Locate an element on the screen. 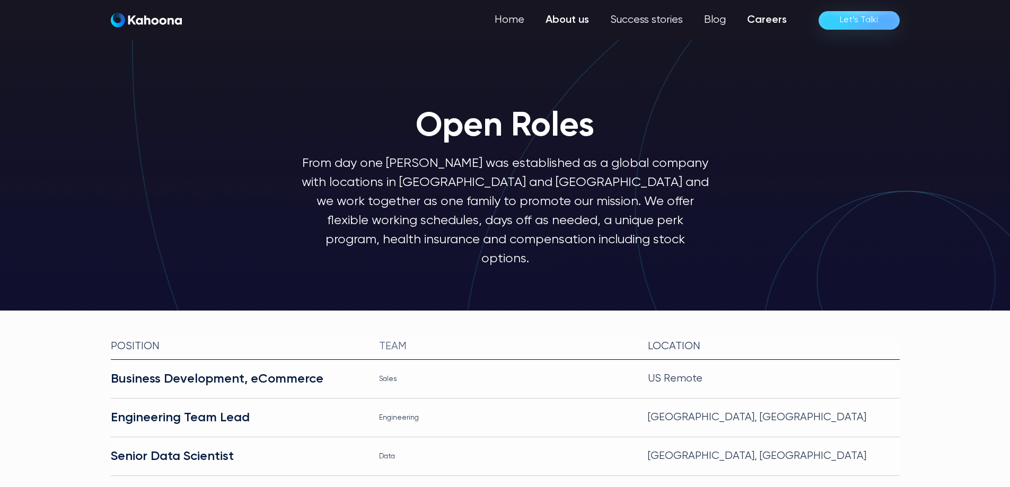 Image resolution: width=1010 pixels, height=487 pixels. a: Let’s Talk! is located at coordinates (859, 20).